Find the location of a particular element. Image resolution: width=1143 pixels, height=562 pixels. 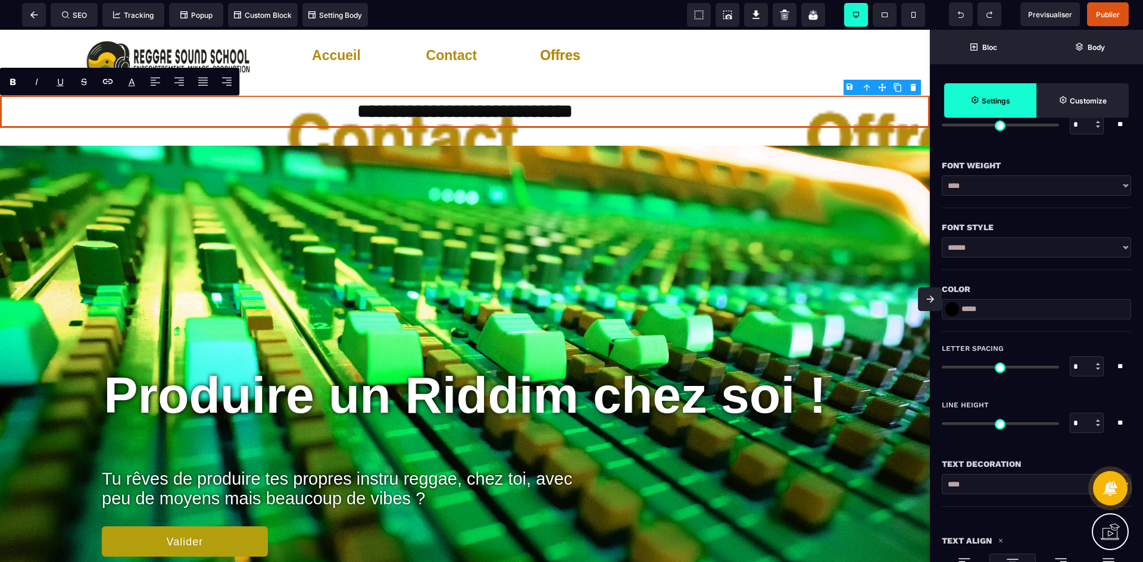

strong: Settings is located at coordinates (996, 101).